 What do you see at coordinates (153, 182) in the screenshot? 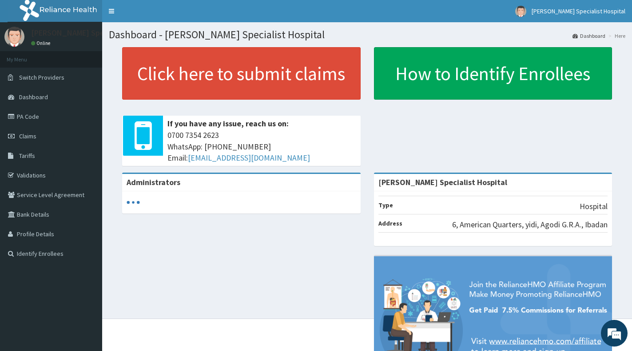
I see `b: Administrators` at bounding box center [153, 182].